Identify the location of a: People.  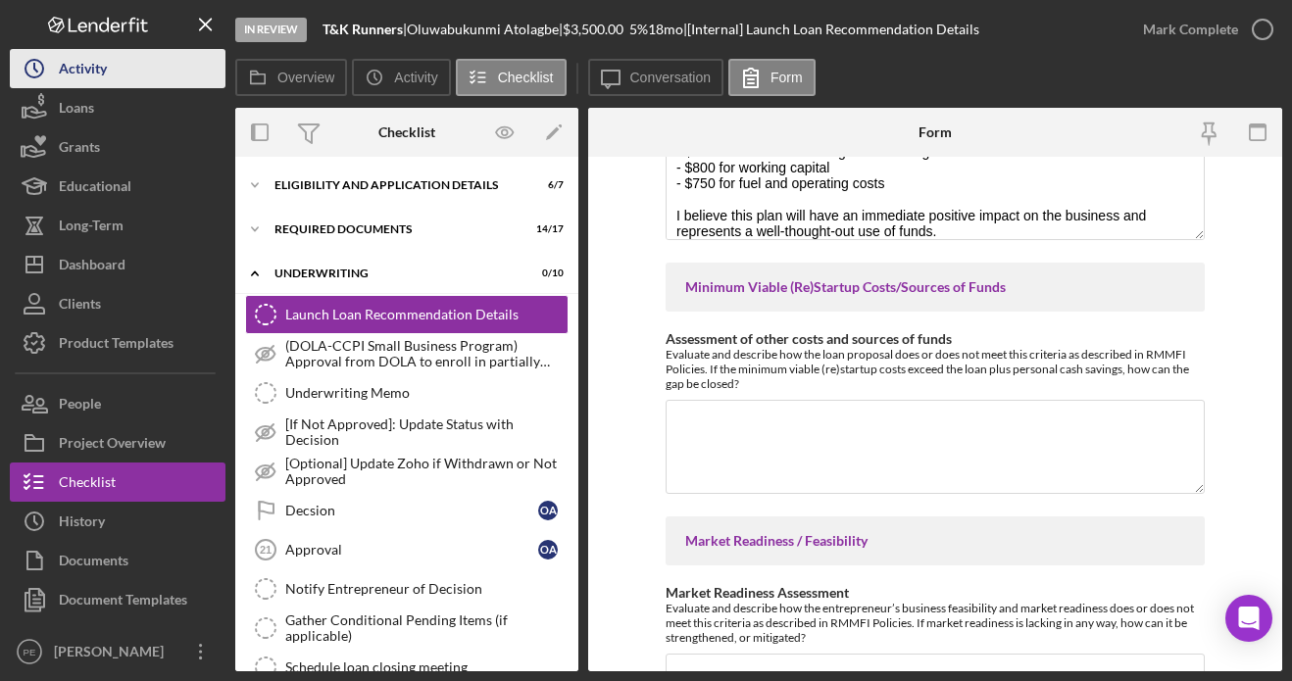
(118, 404).